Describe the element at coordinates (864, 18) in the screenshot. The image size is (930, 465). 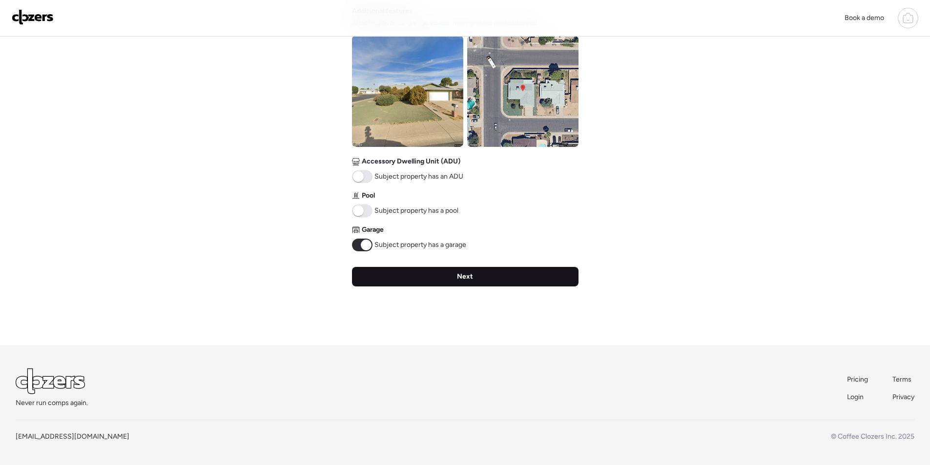
I see `span: Book a demo` at that location.